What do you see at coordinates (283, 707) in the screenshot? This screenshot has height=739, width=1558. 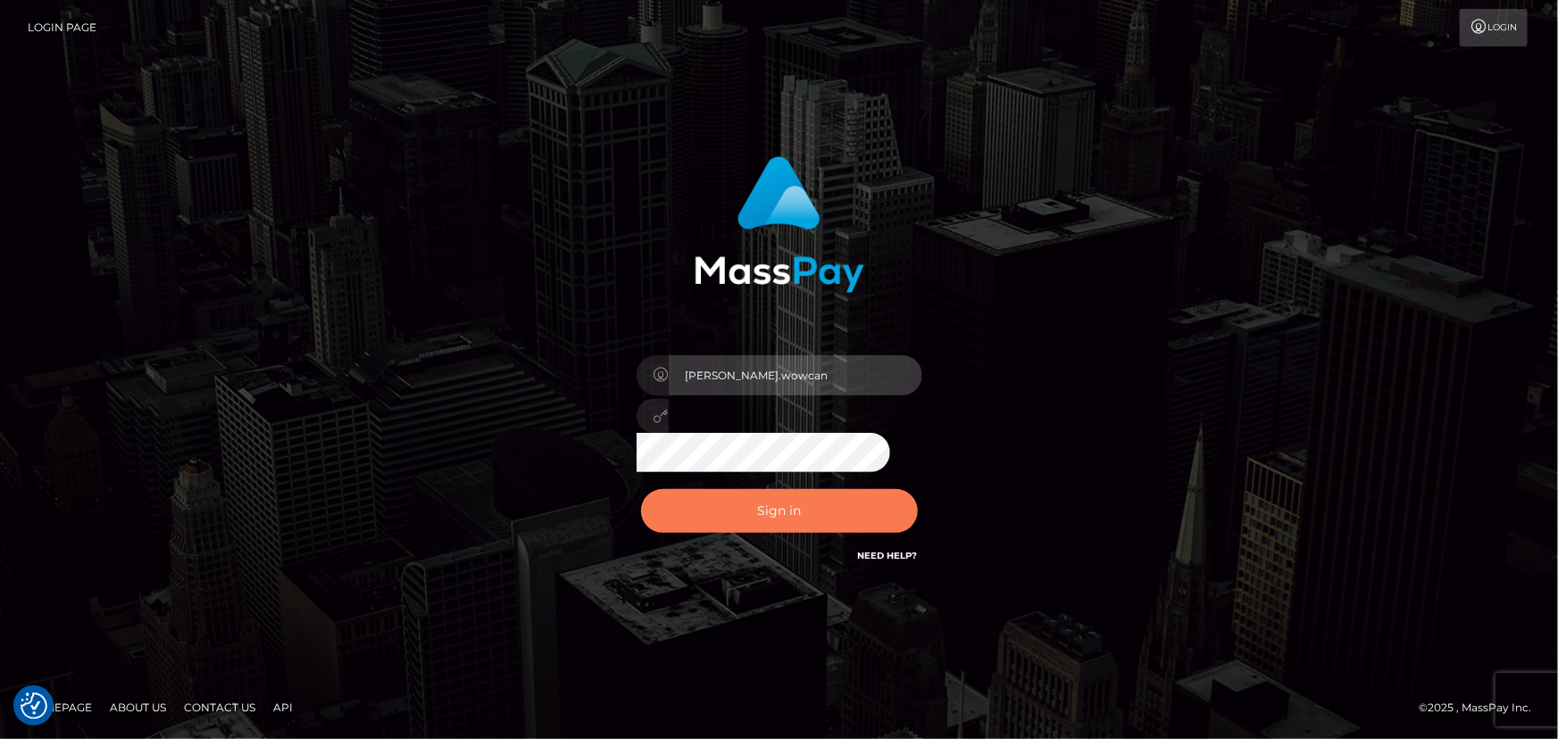 I see `a: API` at bounding box center [283, 707].